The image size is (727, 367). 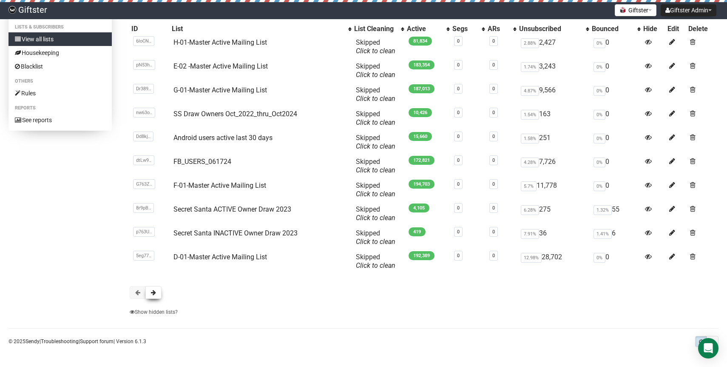 What do you see at coordinates (258, 29) in the screenshot?
I see `div: List` at bounding box center [258, 29].